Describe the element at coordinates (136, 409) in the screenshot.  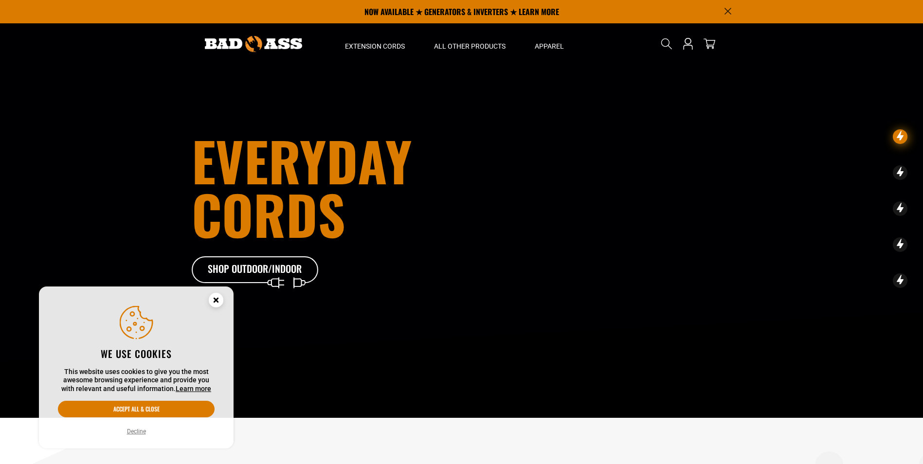
I see `button: Accept all & close` at that location.